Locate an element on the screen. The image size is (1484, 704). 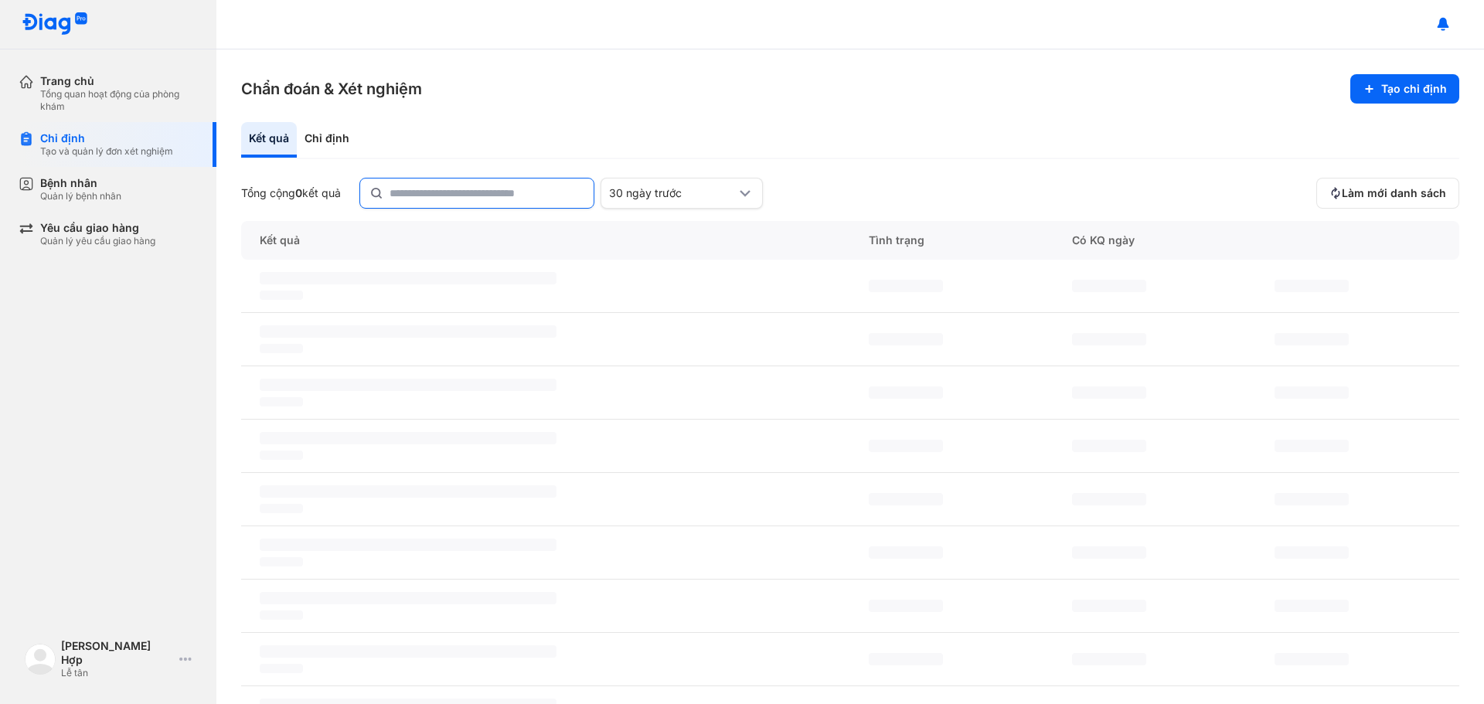
div: Trang chủ is located at coordinates (119, 81).